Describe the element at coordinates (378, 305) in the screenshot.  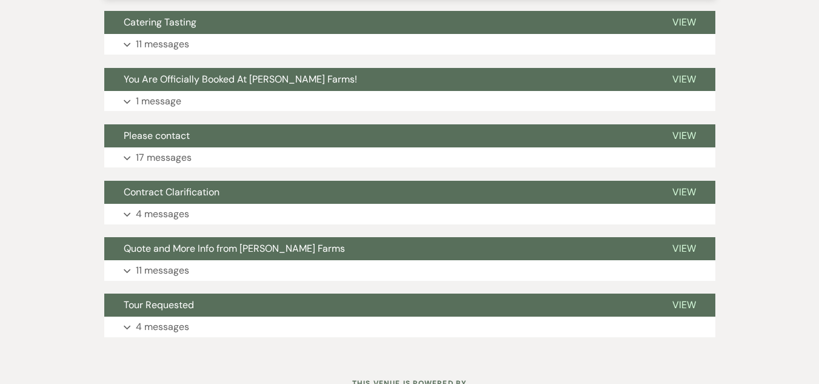
I see `button: Tour Requested` at that location.